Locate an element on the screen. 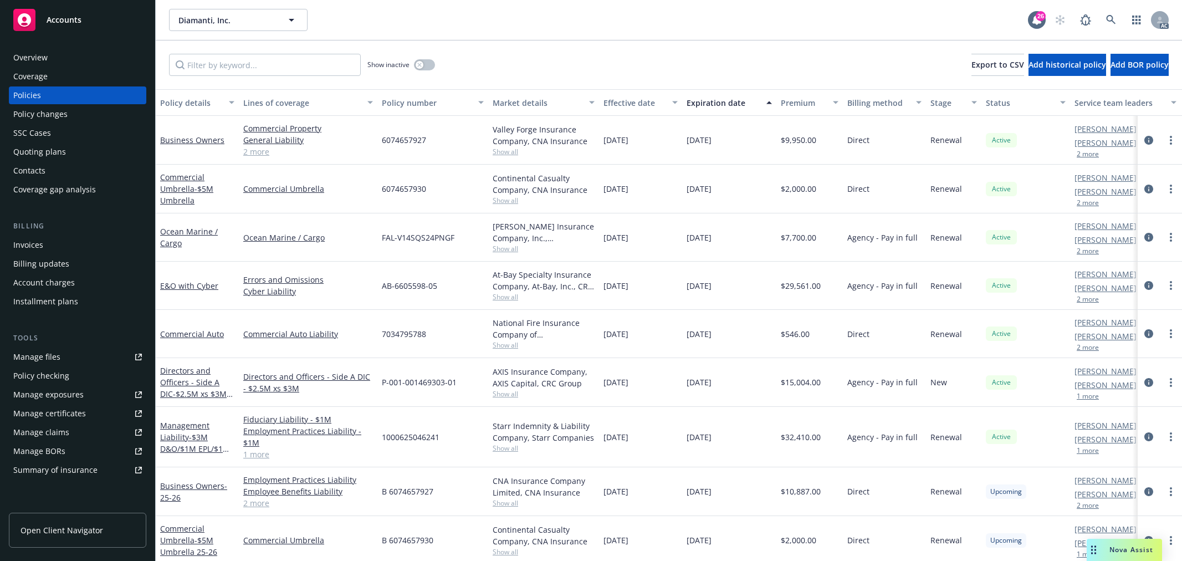  span: Accounts is located at coordinates (64, 20).